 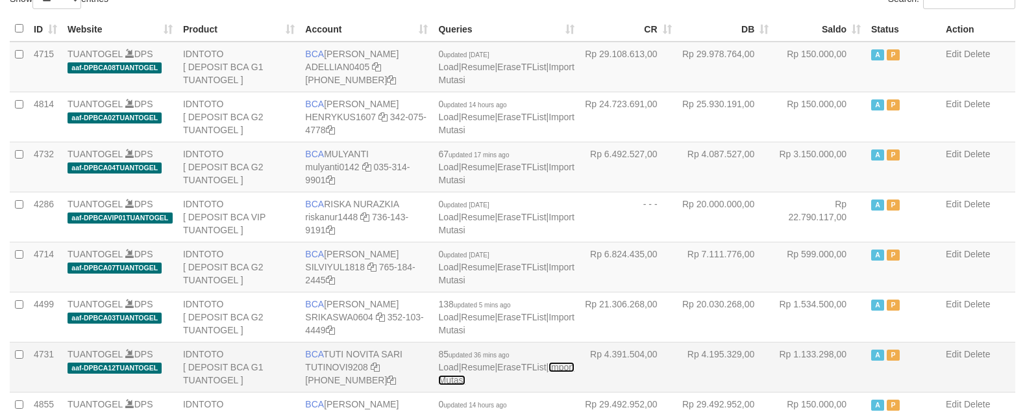 What do you see at coordinates (820, 316) in the screenshot?
I see `td: Rp 1.534.500,00` at bounding box center [820, 316].